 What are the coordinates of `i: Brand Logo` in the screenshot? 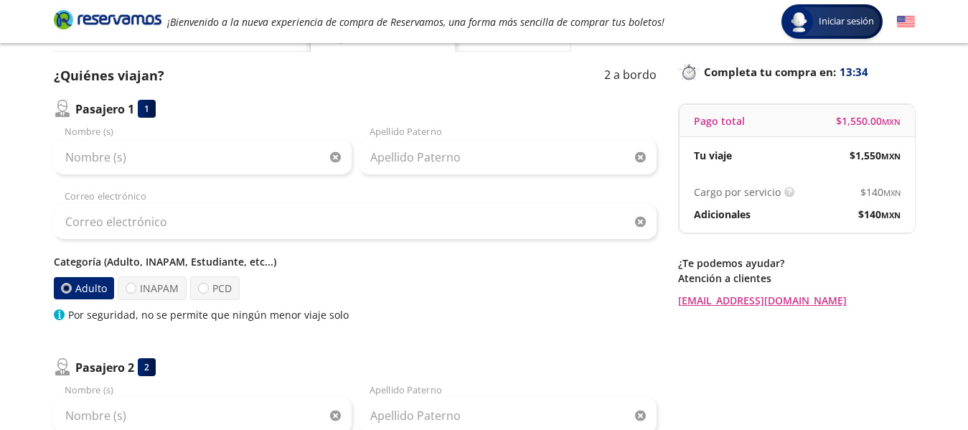 It's located at (108, 19).